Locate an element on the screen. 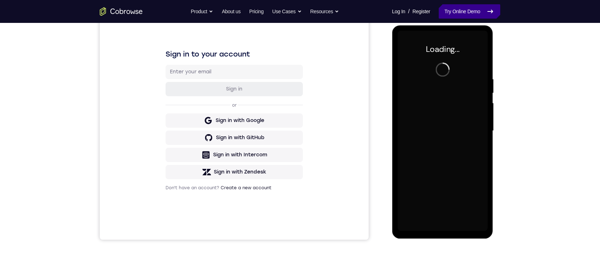 The height and width of the screenshot is (254, 600). button: Product is located at coordinates (202, 11).